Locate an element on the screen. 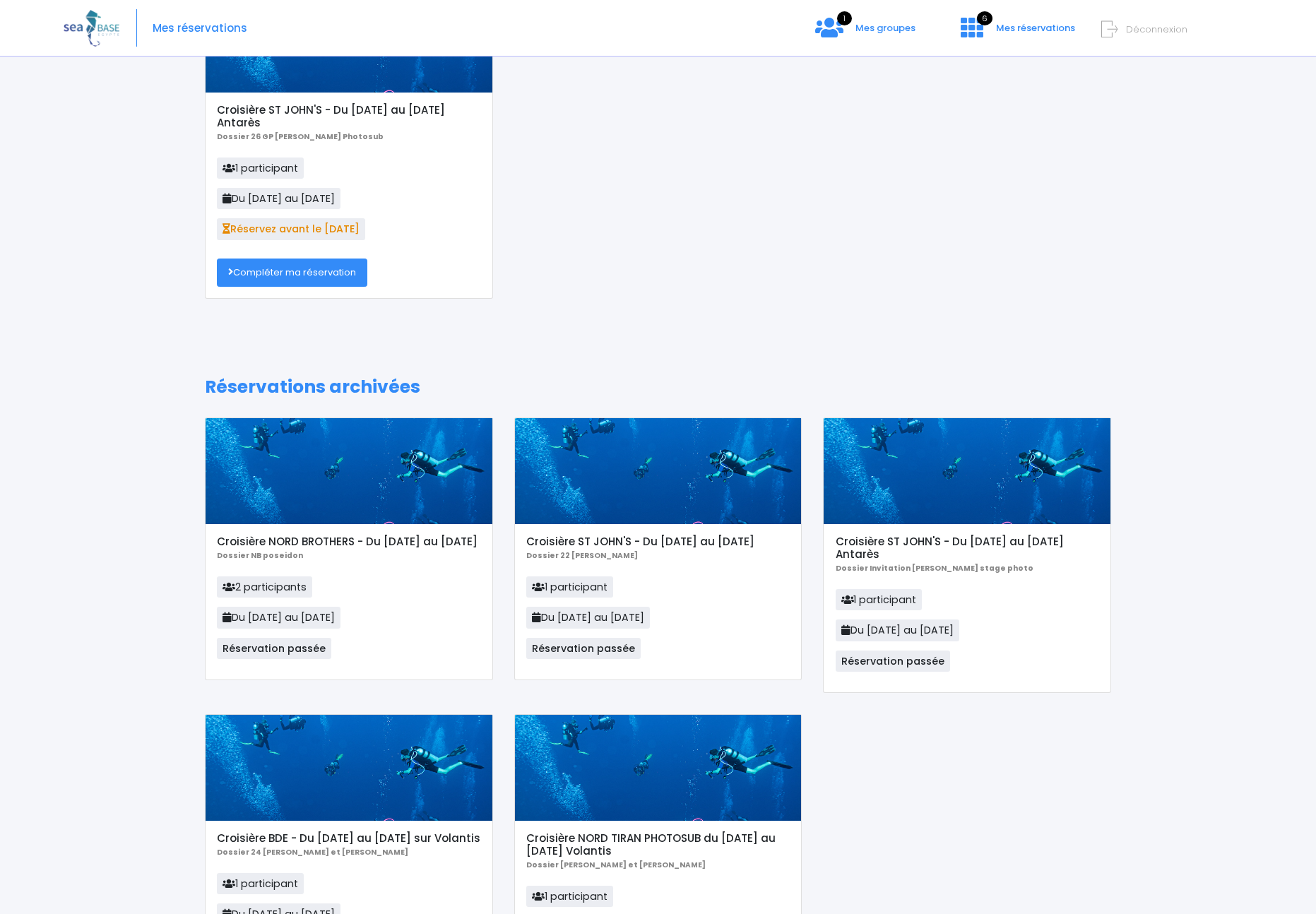  span: 1 is located at coordinates (845, 18).